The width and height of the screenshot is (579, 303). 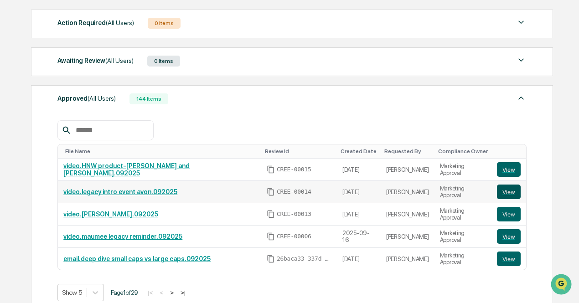 I want to click on a: 🗄️Attestations, so click(x=89, y=119).